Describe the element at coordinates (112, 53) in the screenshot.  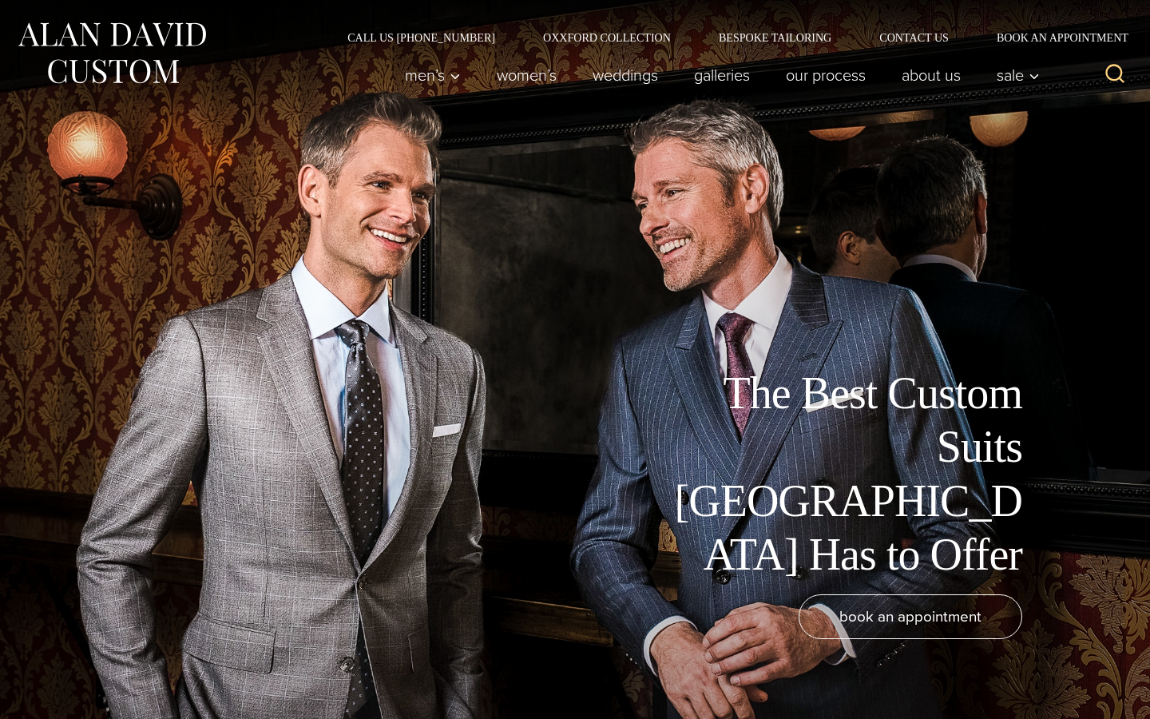
I see `img: Alan David Custom` at that location.